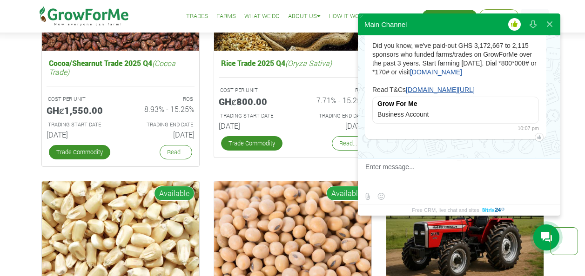 This screenshot has height=276, width=585. I want to click on h5: Rice Trade 2025 Q4, so click(293, 63).